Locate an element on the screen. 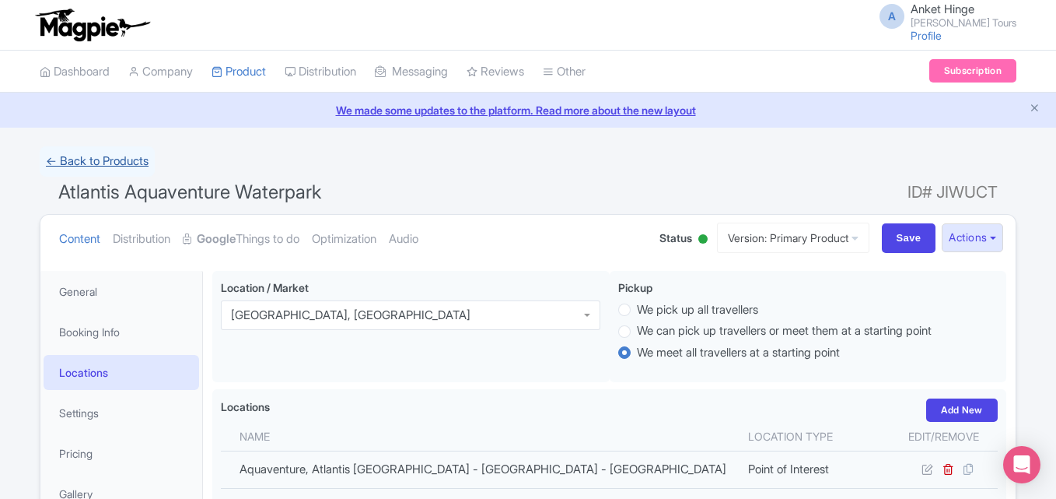  th: Name is located at coordinates (480, 436).